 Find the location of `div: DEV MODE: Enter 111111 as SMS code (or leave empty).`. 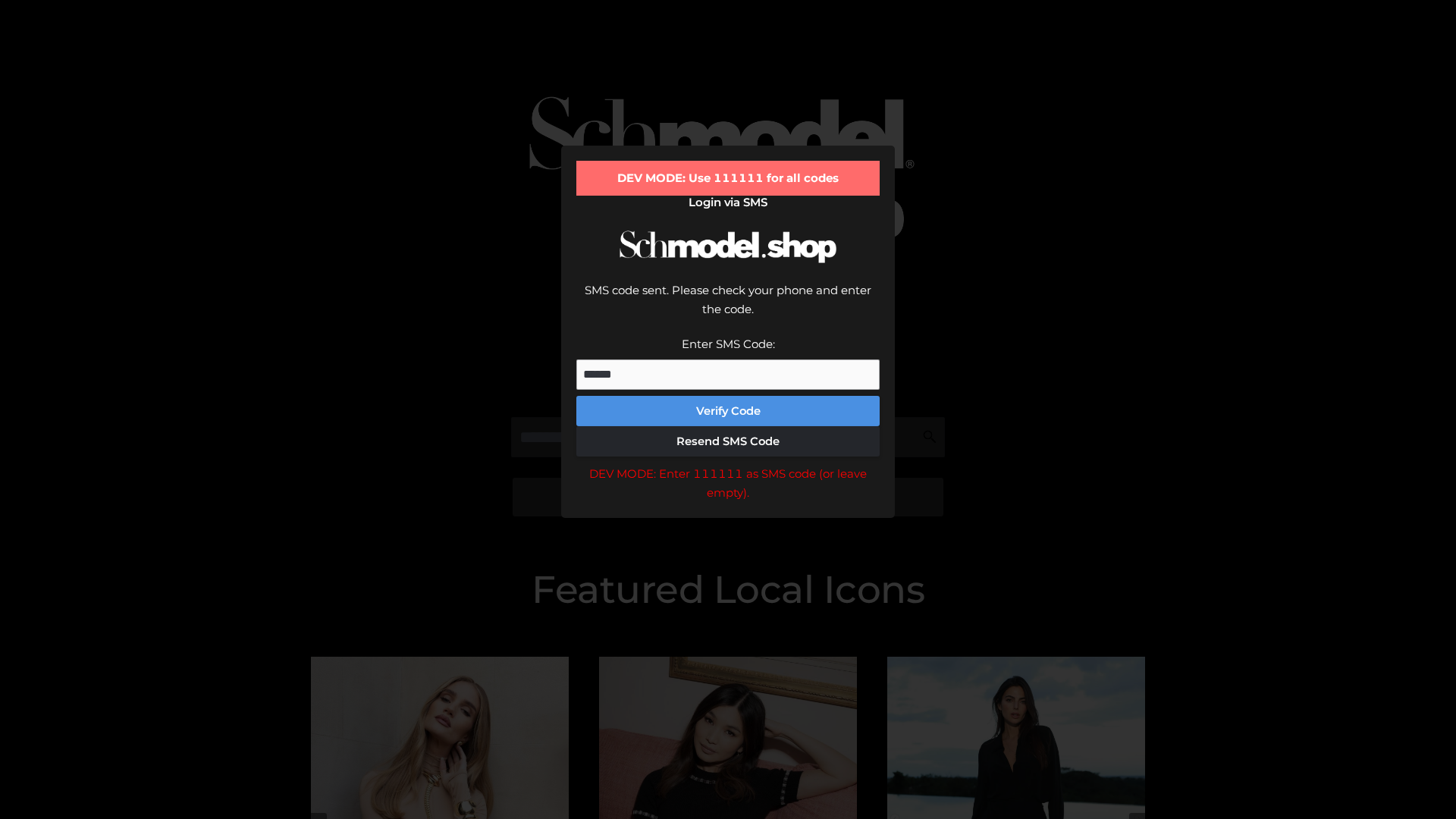

div: DEV MODE: Enter 111111 as SMS code (or leave empty). is located at coordinates (728, 483).